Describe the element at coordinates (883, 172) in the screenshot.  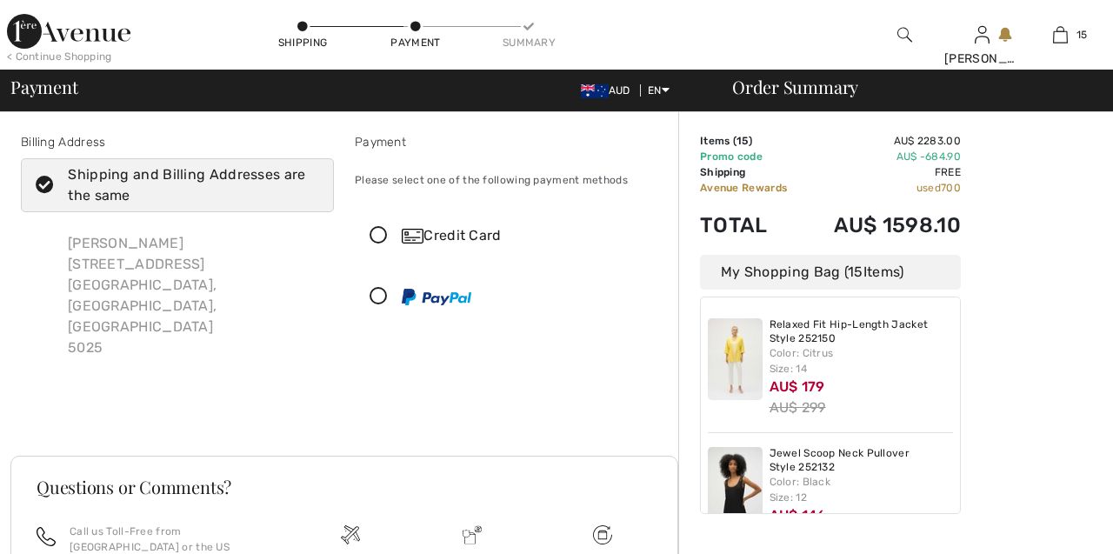
I see `td: Free` at that location.